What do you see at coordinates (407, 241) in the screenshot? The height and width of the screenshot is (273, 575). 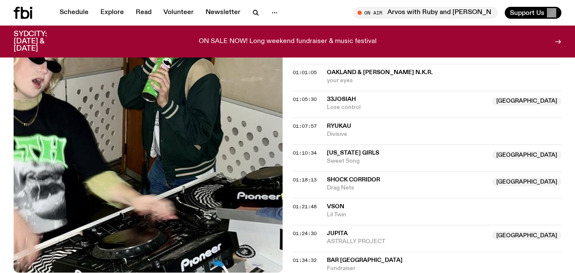 I see `span: ASTRALLY PROJECT` at bounding box center [407, 241].